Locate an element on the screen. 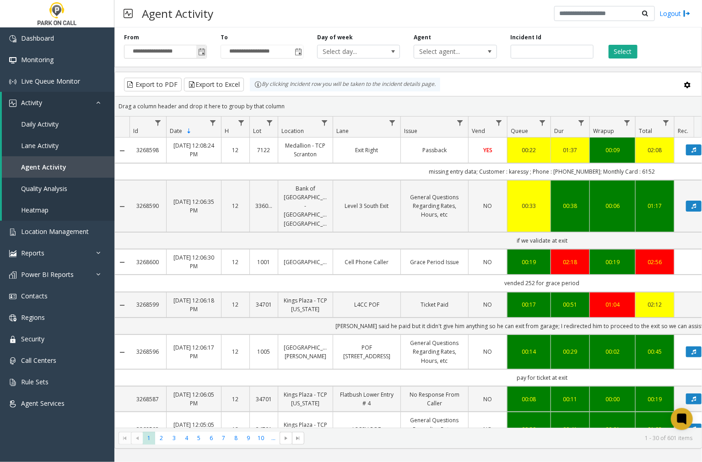  a: 00:22 is located at coordinates (529, 150).